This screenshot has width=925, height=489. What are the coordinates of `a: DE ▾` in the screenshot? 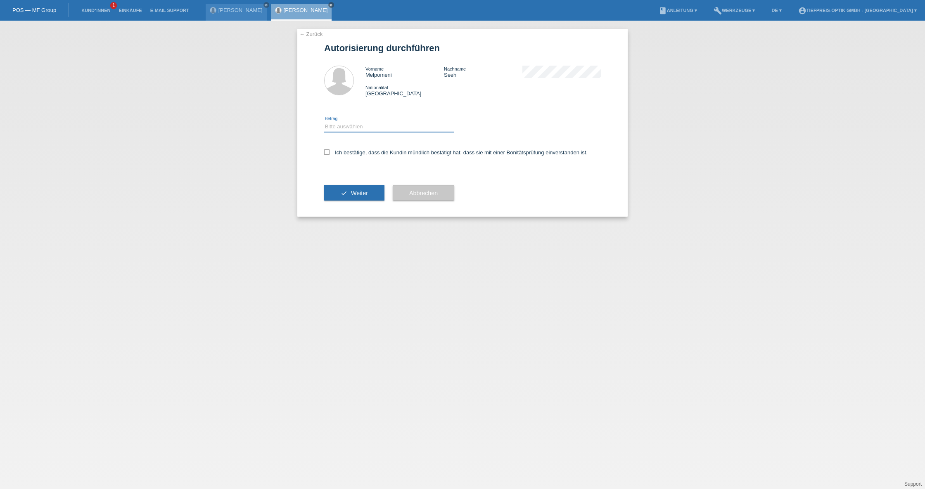 It's located at (776, 10).